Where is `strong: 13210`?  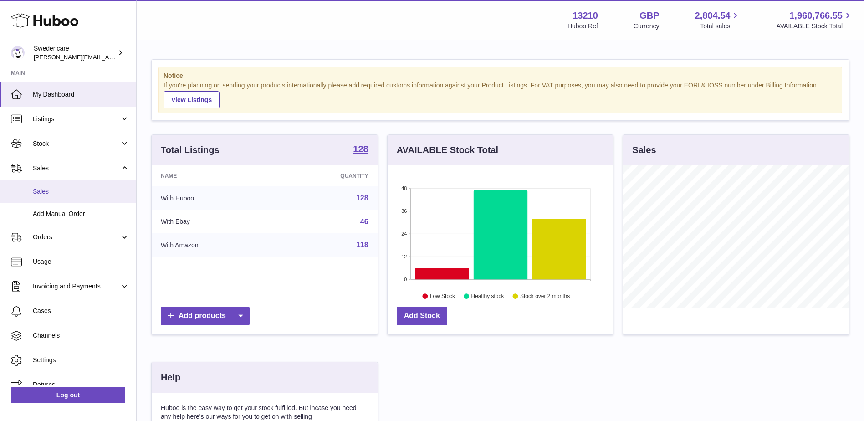 strong: 13210 is located at coordinates (586, 15).